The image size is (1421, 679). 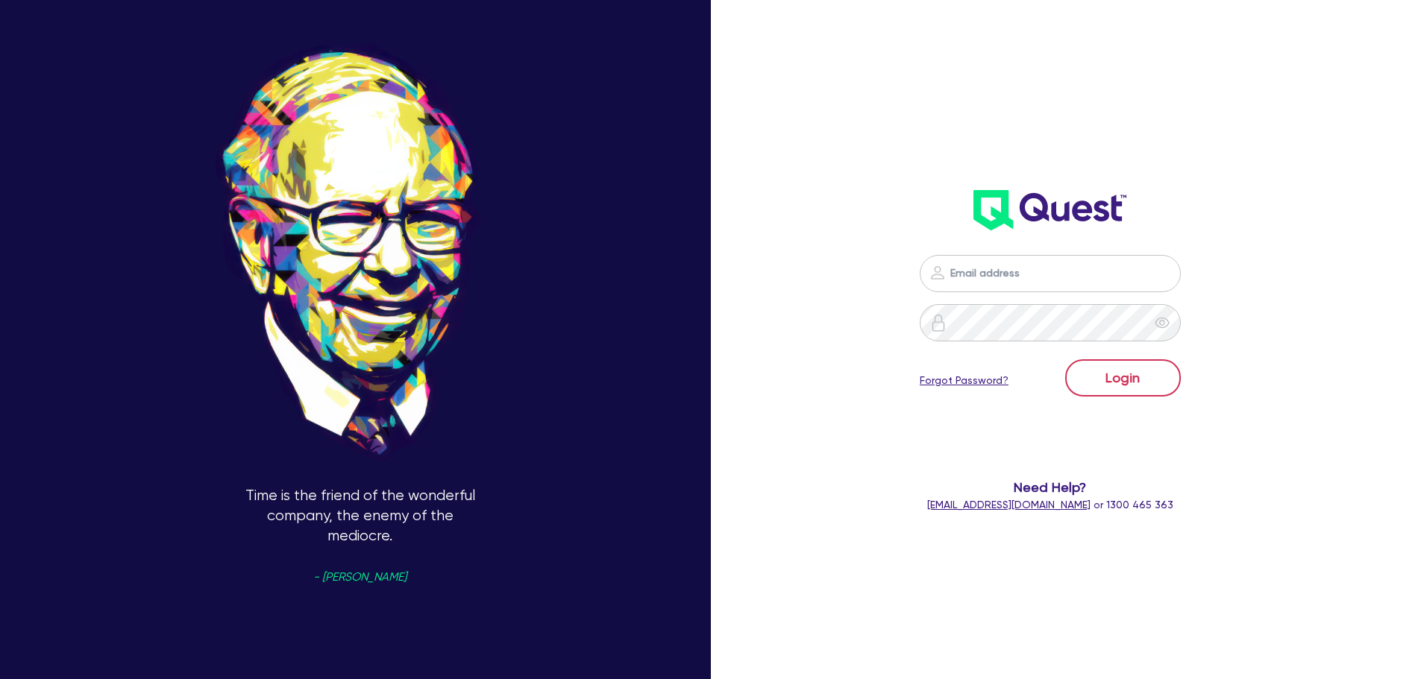 What do you see at coordinates (1049, 210) in the screenshot?
I see `img: wH2k97JdezQIQAAAABJRU5ErkJggg==` at bounding box center [1049, 210].